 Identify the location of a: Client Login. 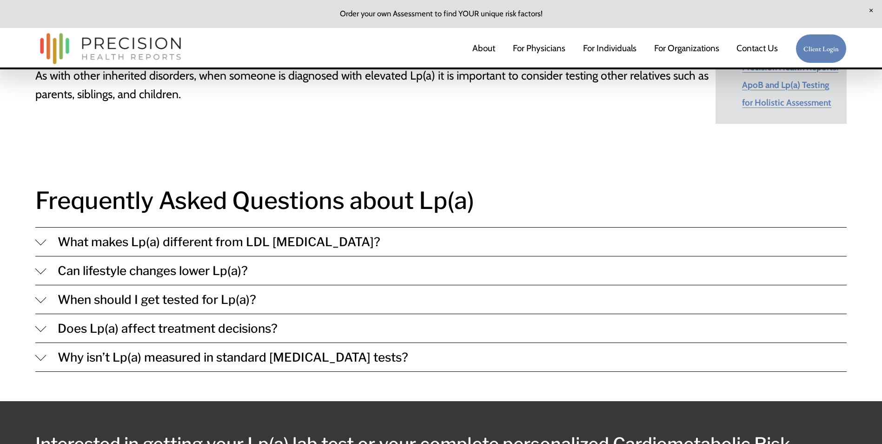
(821, 48).